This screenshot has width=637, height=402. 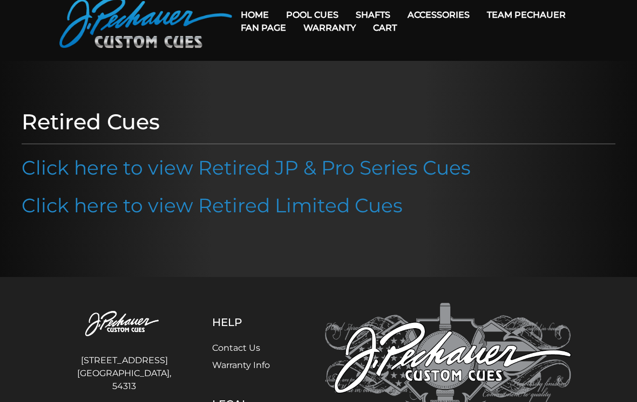 I want to click on a: Click here to view Retired JP & Pro Series Cues, so click(x=246, y=168).